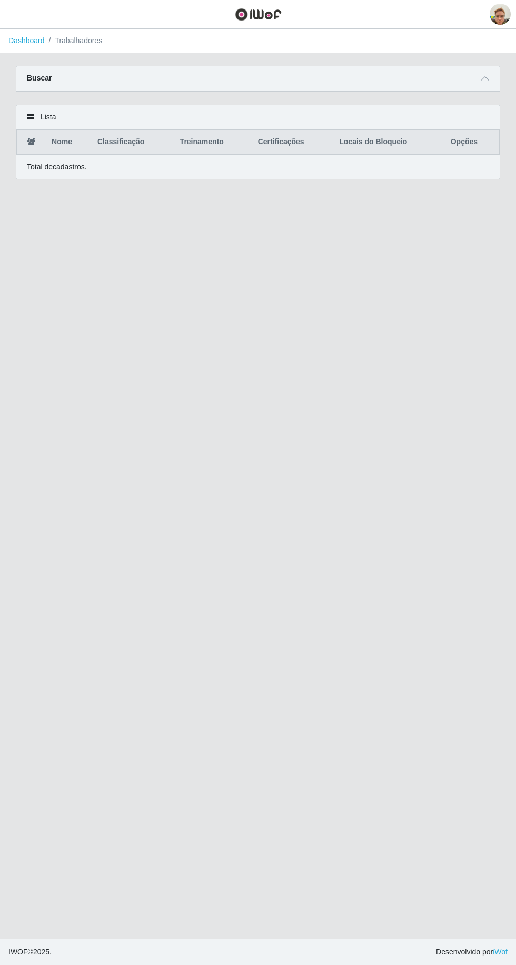 This screenshot has height=965, width=516. I want to click on span: © 2025 ., so click(30, 952).